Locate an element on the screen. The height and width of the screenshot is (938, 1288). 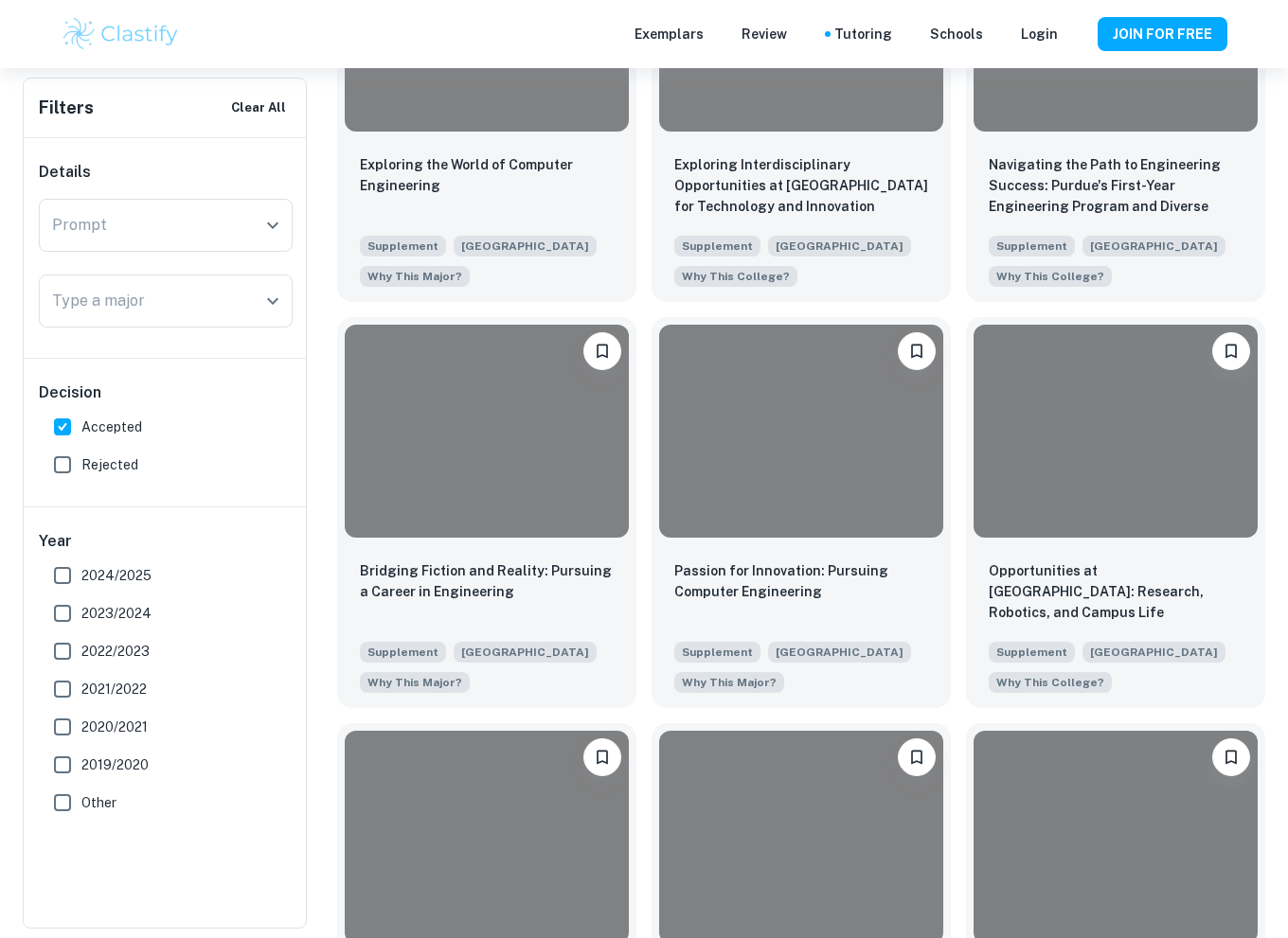
h6: Filters is located at coordinates (67, 108).